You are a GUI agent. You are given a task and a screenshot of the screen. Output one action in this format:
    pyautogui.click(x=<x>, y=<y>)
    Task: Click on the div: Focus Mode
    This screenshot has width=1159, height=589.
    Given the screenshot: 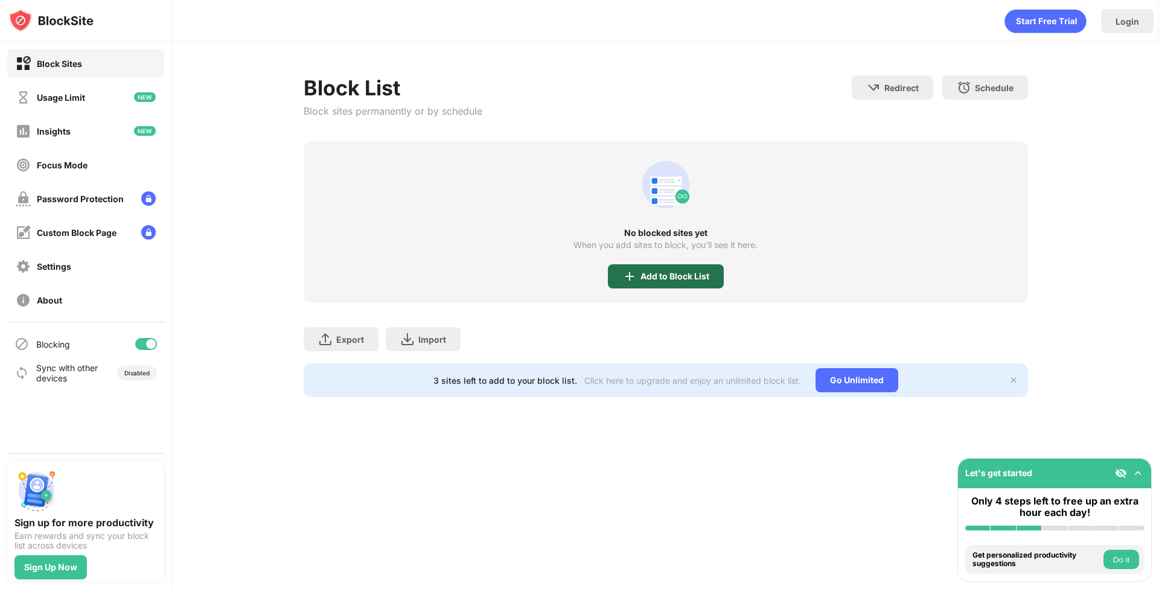 What is the action you would take?
    pyautogui.click(x=62, y=165)
    